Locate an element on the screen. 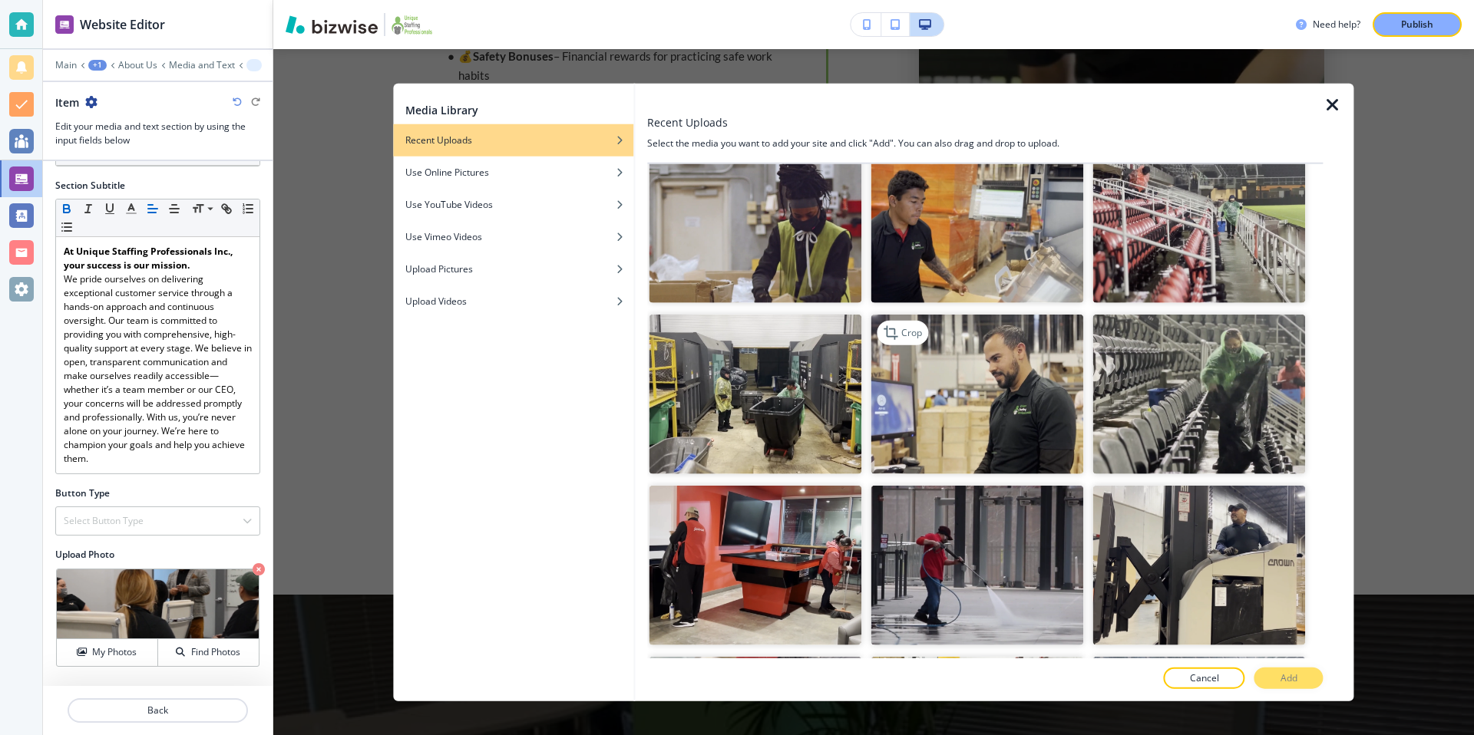 This screenshot has height=735, width=1474. h4: Select Button Type is located at coordinates (104, 521).